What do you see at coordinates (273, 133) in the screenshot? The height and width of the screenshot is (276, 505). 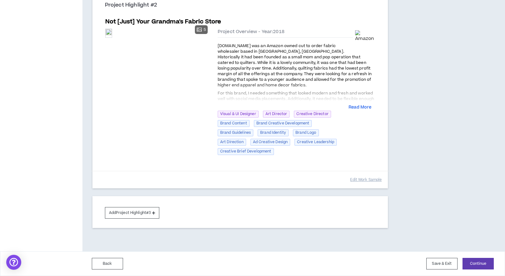 I see `span: Brand Identity` at bounding box center [273, 133].